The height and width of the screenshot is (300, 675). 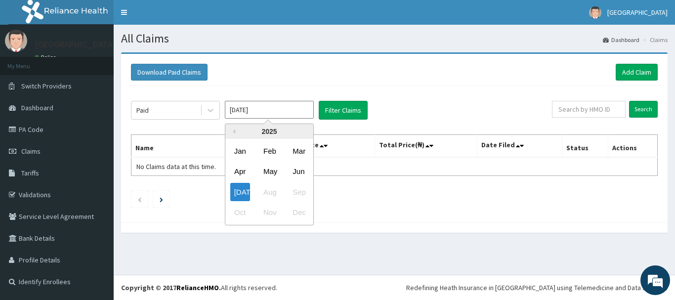 I want to click on span: We're online!, so click(x=97, y=138).